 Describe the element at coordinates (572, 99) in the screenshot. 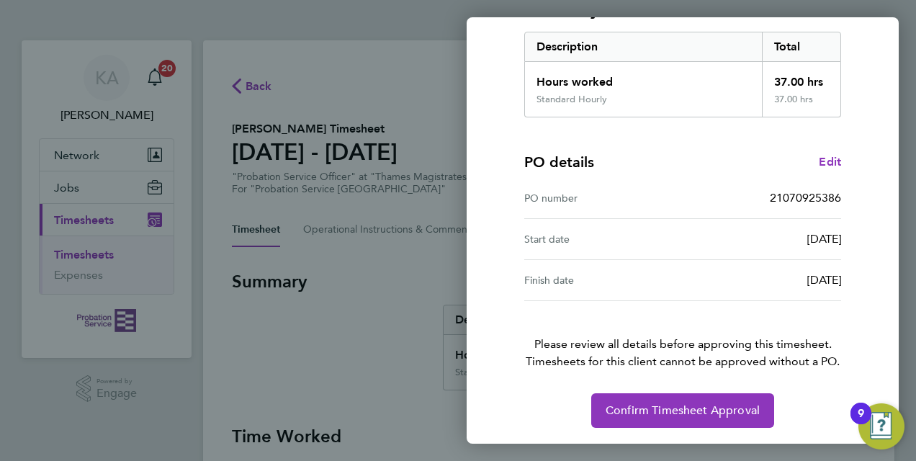

I see `div: Standard Hourly` at that location.